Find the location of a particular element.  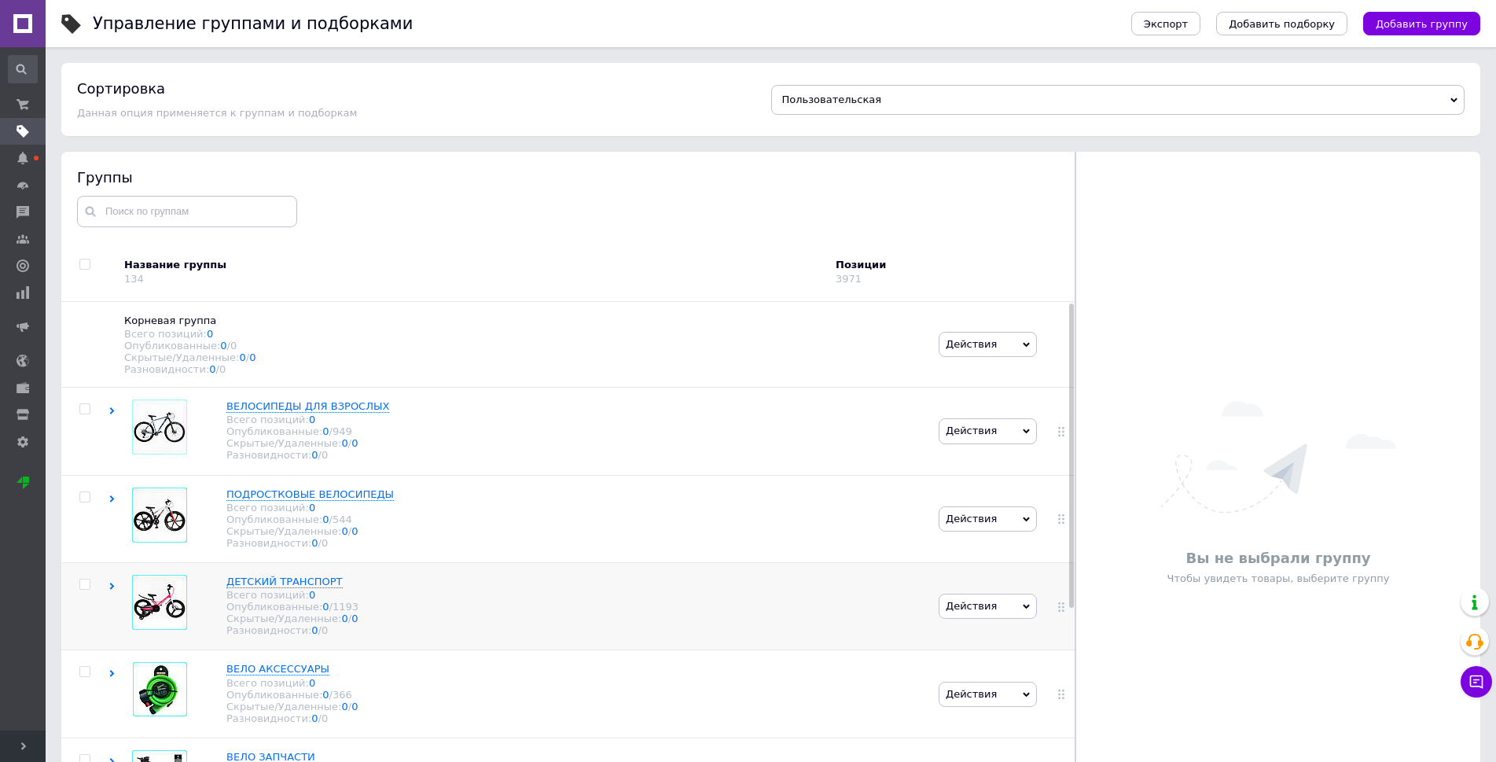

span: ПОДРОСТКОВЫЕ ВЕЛОСИПЕДЫ is located at coordinates (310, 494).